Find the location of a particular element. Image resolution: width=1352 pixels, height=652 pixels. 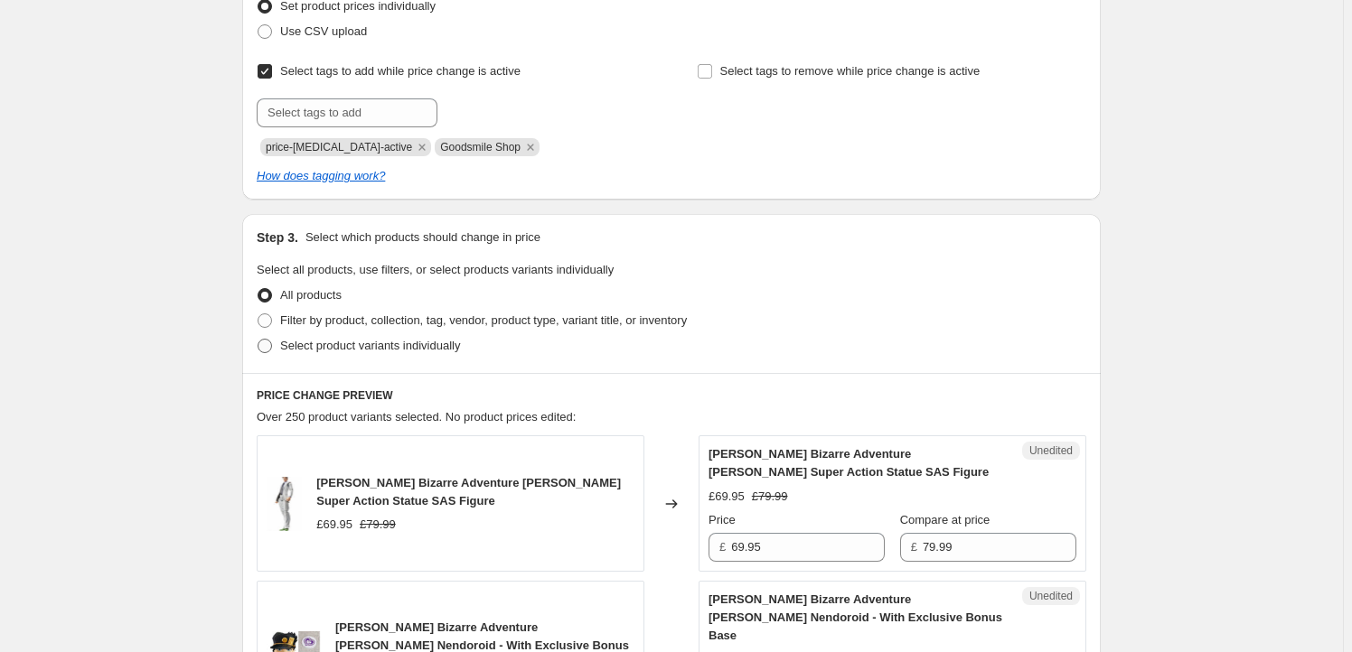

span: Select product variants individually is located at coordinates (370, 345).